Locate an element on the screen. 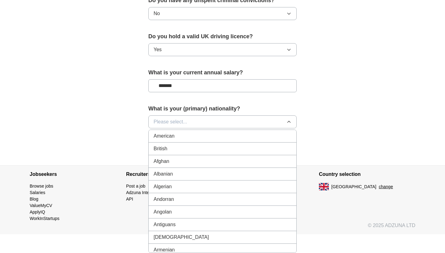  button: No is located at coordinates (222, 14).